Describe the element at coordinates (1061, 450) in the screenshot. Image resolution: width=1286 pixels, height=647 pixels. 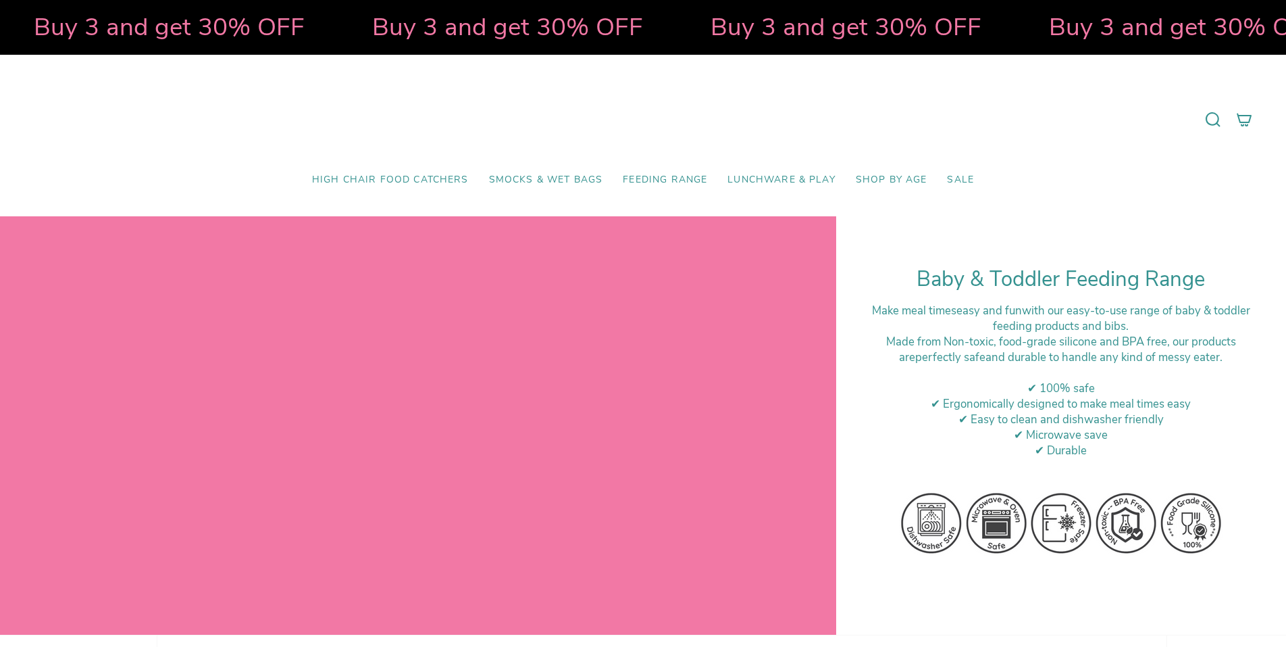
I see `div: ✔ Durable` at that location.